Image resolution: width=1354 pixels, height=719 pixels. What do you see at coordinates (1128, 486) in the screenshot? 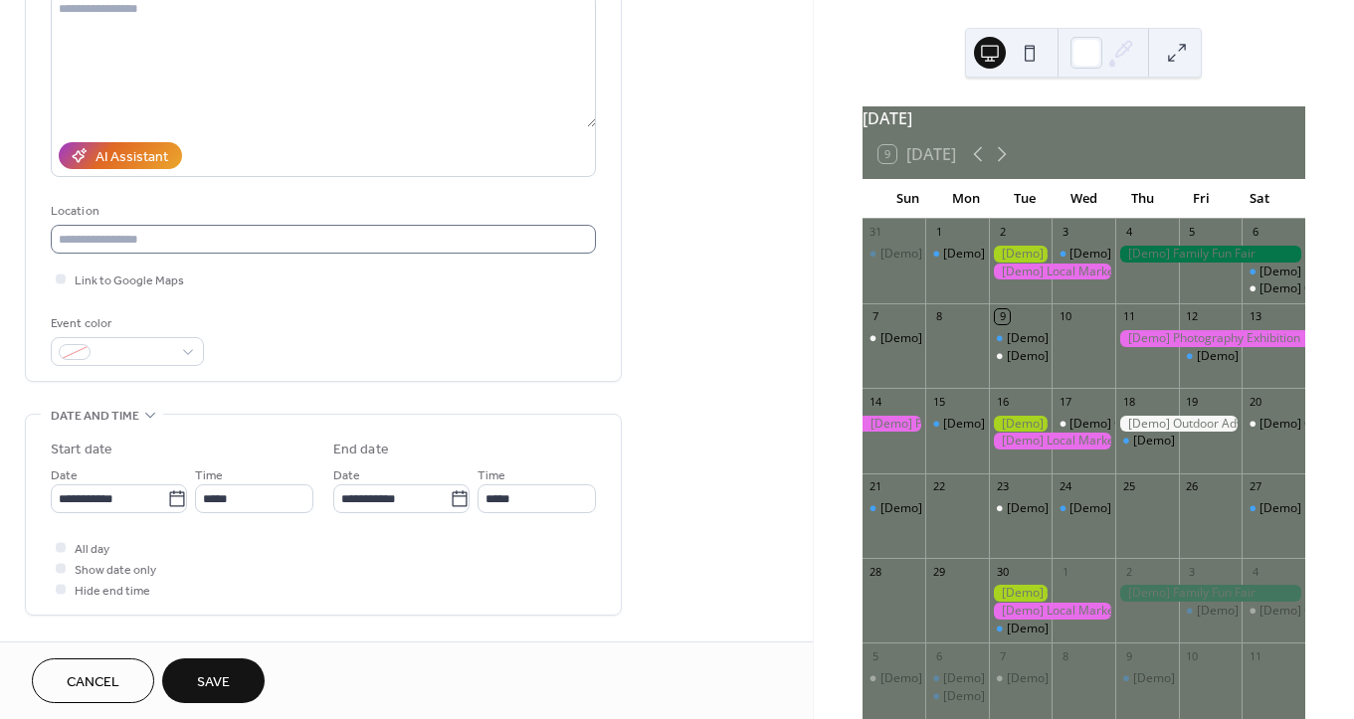
I see `div: 25` at bounding box center [1128, 486].